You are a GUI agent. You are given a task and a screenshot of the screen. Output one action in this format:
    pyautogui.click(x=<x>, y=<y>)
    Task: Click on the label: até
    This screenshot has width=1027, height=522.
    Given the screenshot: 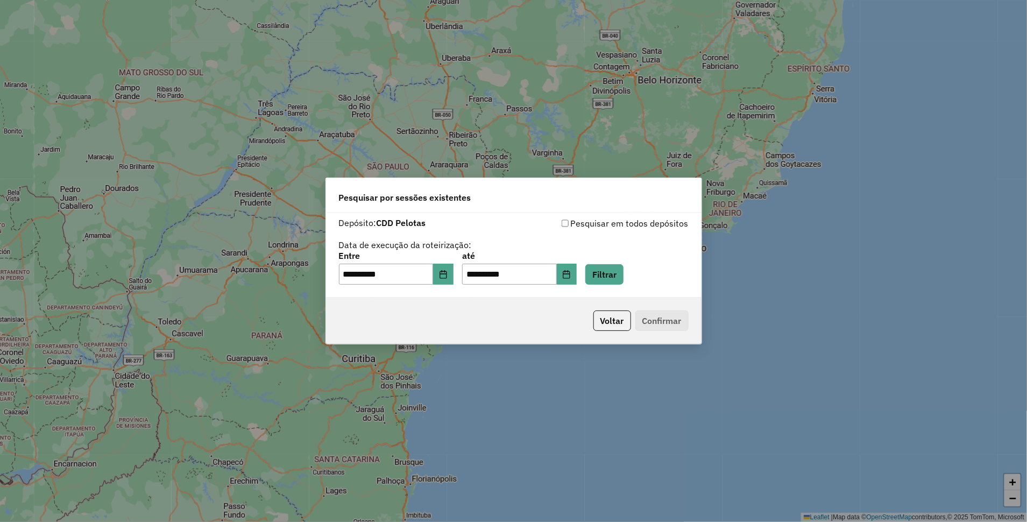 What is the action you would take?
    pyautogui.click(x=519, y=256)
    